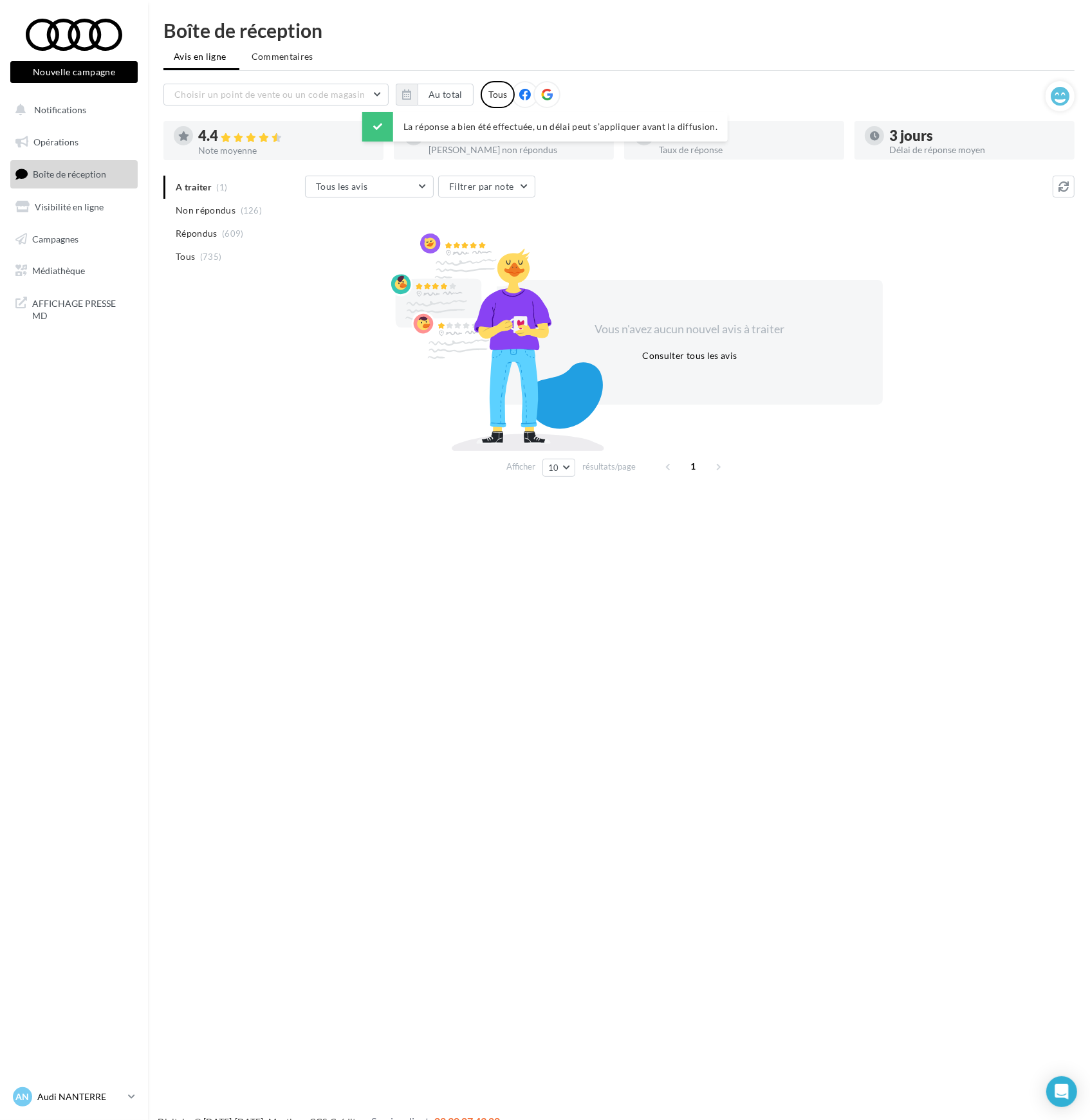 This screenshot has height=1120, width=1090. What do you see at coordinates (747, 150) in the screenshot?
I see `div: Taux de réponse` at bounding box center [747, 150].